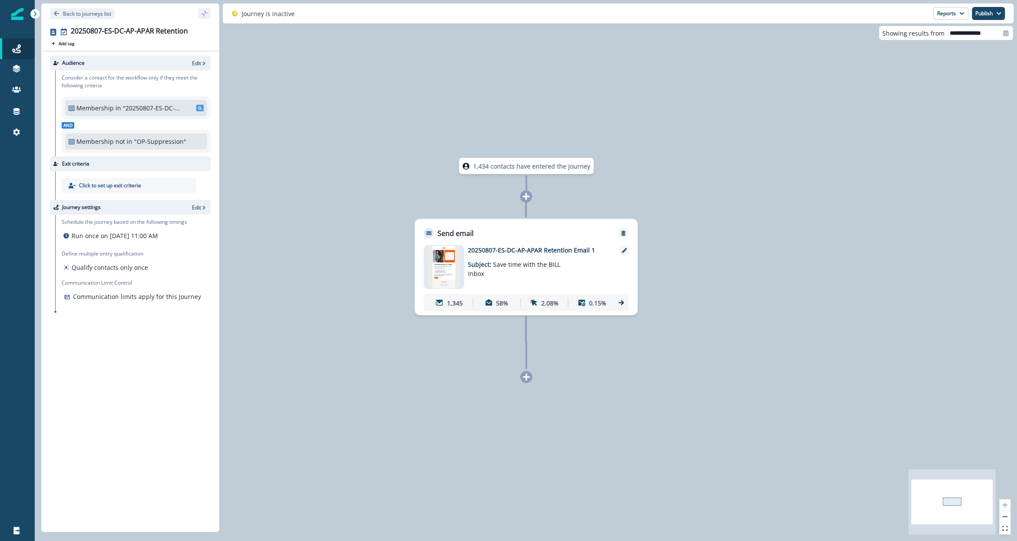 The height and width of the screenshot is (541, 1017). What do you see at coordinates (205, 13) in the screenshot?
I see `button: sidebar collapse toggle` at bounding box center [205, 13].